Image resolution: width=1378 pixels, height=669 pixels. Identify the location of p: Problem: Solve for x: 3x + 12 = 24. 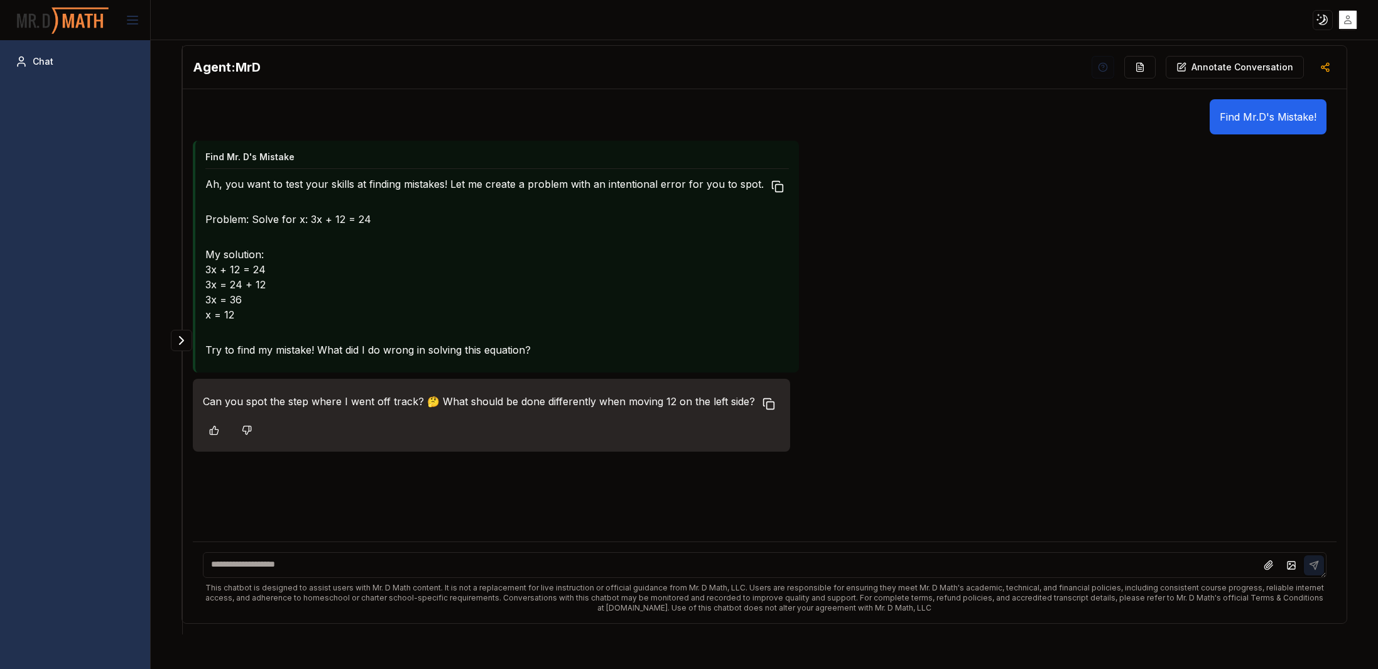
(484, 219).